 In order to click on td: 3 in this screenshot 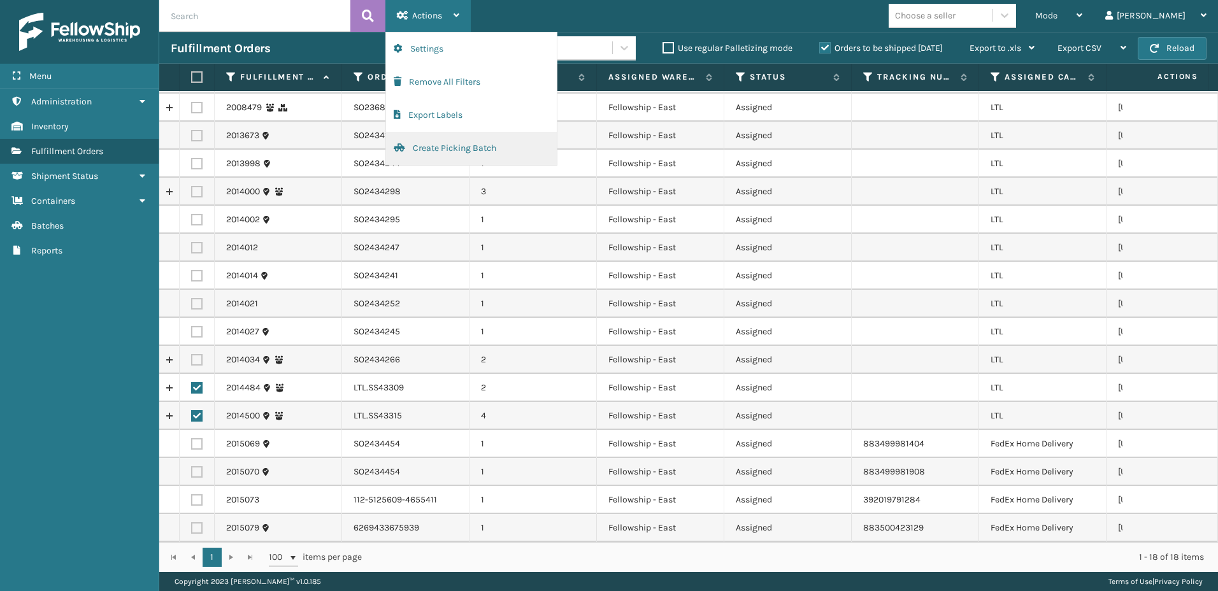, I will do `click(533, 192)`.